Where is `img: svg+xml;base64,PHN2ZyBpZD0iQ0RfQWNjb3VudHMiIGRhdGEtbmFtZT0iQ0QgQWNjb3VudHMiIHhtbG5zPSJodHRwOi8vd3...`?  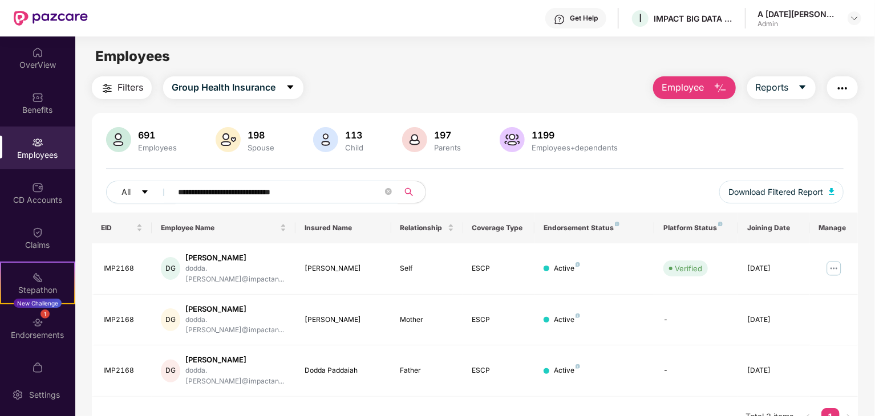 img: svg+xml;base64,PHN2ZyBpZD0iQ0RfQWNjb3VudHMiIGRhdGEtbmFtZT0iQ0QgQWNjb3VudHMiIHhtbG5zPSJodHRwOi8vd3... is located at coordinates (38, 188).